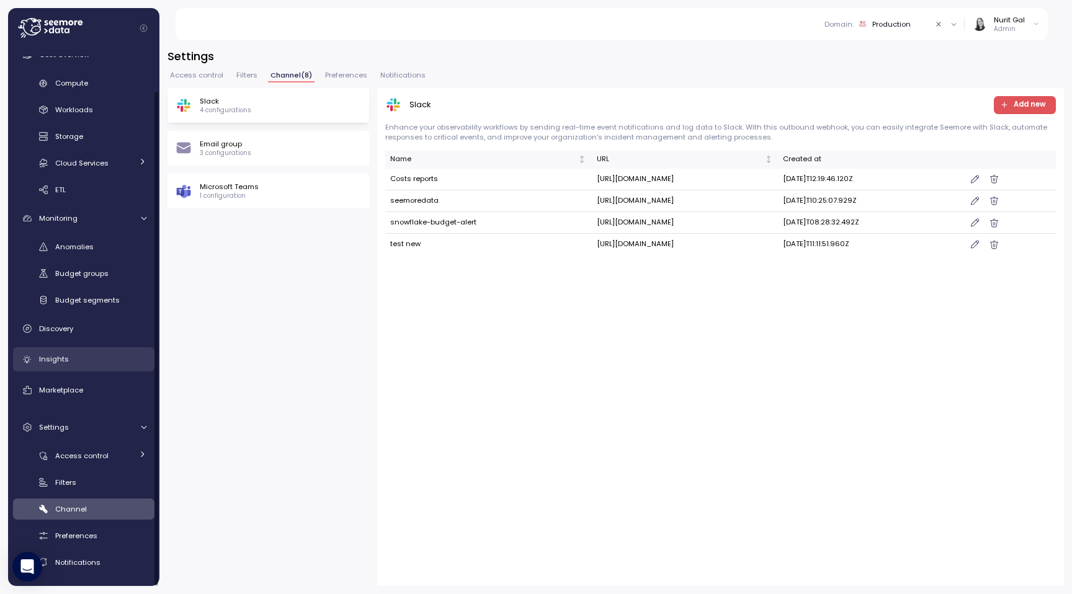 This screenshot has width=1072, height=594. I want to click on span: Cloud Services, so click(82, 163).